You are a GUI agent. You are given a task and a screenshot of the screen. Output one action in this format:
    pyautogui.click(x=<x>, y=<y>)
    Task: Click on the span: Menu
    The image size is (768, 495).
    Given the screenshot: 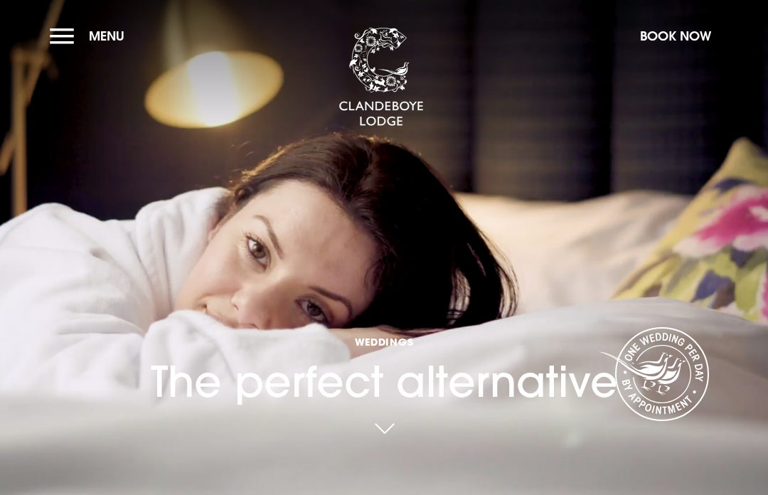 What is the action you would take?
    pyautogui.click(x=107, y=36)
    